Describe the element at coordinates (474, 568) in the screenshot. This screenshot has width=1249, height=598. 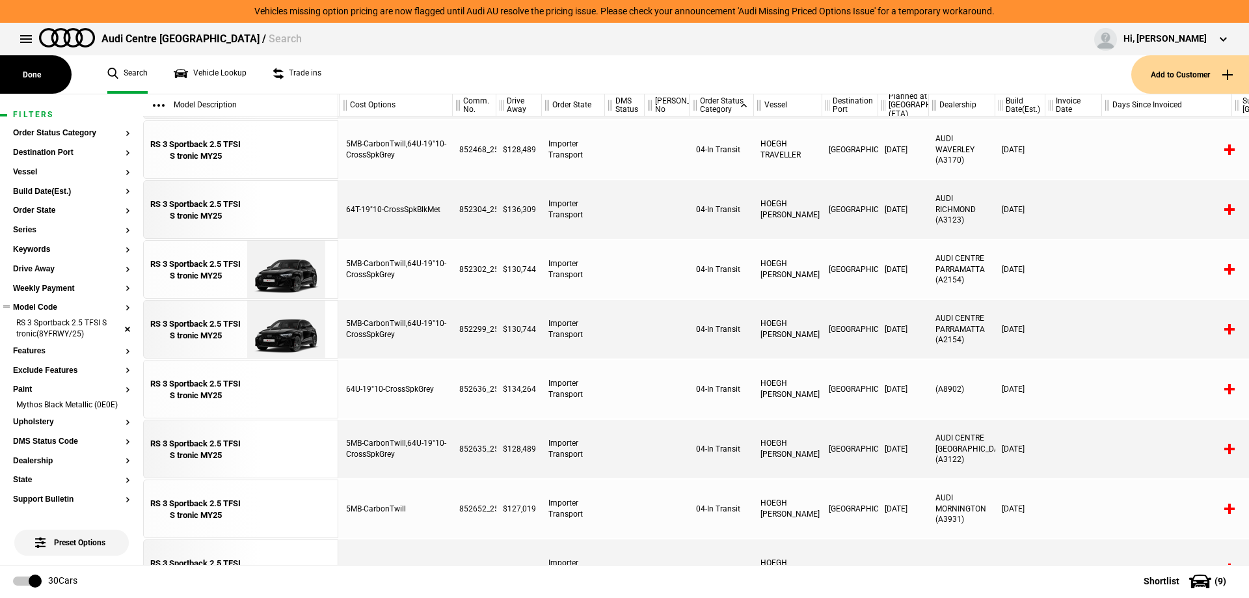
I see `div: 851561_25` at that location.